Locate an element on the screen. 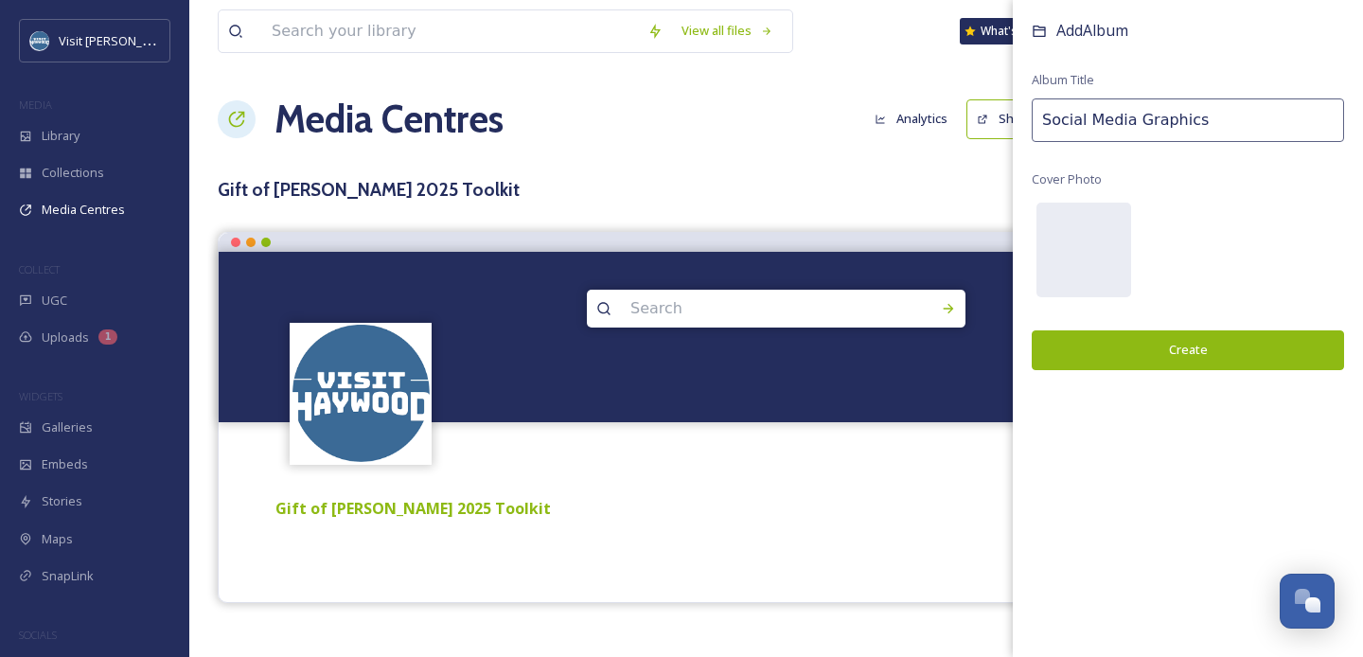 The width and height of the screenshot is (1363, 657). span: Media Centres is located at coordinates (83, 209).